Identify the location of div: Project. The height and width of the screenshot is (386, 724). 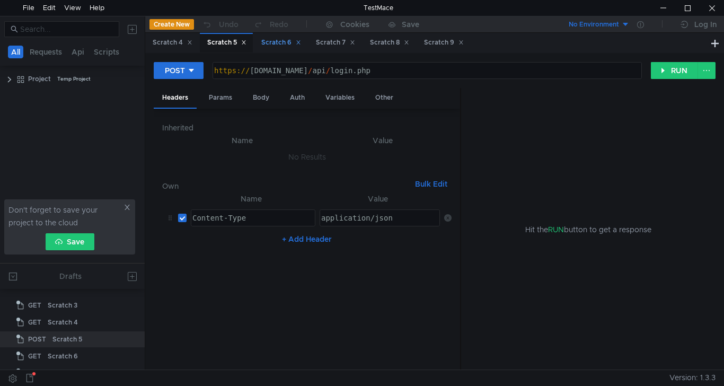
(39, 79).